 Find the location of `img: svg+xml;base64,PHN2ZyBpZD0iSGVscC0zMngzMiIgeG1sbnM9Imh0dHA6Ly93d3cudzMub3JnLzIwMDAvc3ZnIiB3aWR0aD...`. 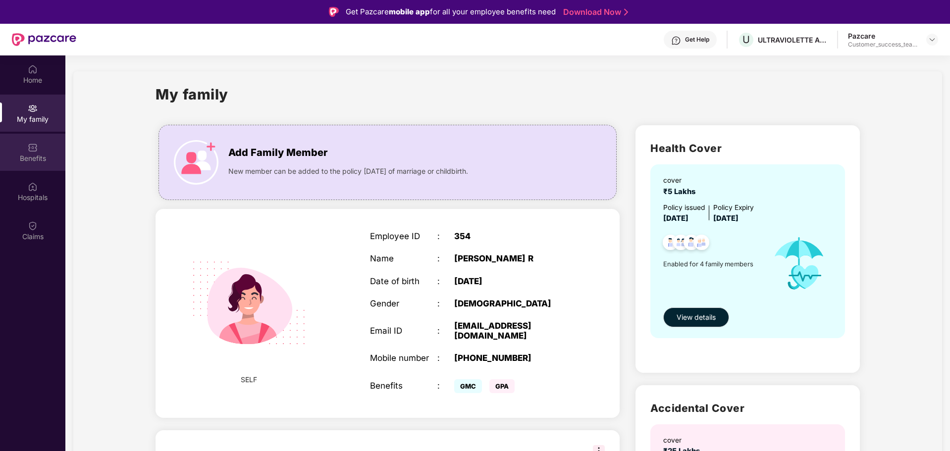

img: svg+xml;base64,PHN2ZyBpZD0iSGVscC0zMngzMiIgeG1sbnM9Imh0dHA6Ly93d3cudzMub3JnLzIwMDAvc3ZnIiB3aWR0aD... is located at coordinates (676, 41).